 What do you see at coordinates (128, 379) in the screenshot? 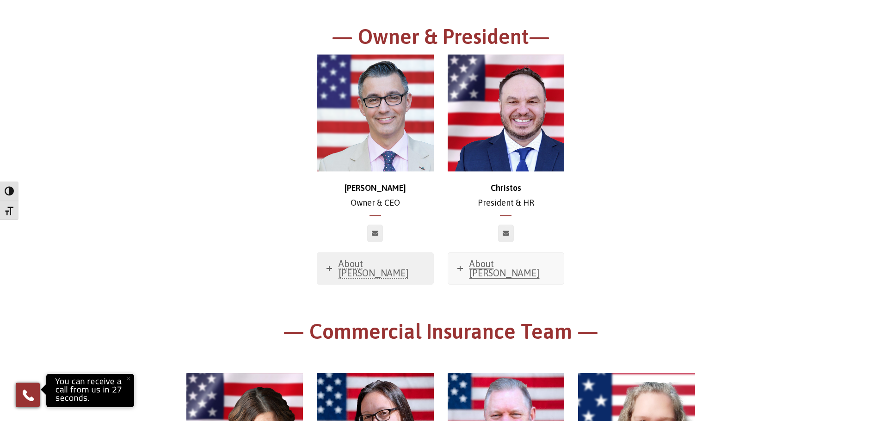
I see `button: Close` at bounding box center [128, 379].